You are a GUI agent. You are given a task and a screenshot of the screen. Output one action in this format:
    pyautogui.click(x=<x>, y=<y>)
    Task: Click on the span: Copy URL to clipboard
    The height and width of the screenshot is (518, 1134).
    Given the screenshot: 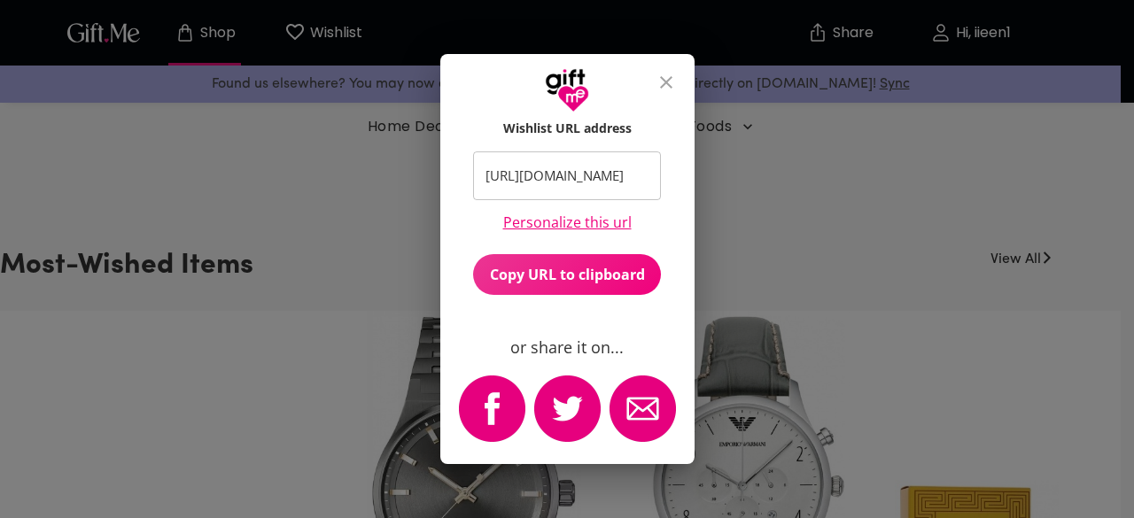 What is the action you would take?
    pyautogui.click(x=567, y=275)
    